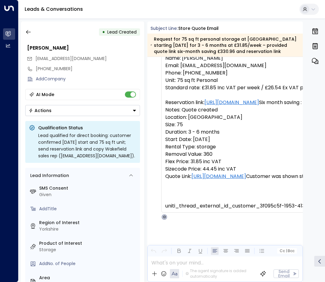 Image resolution: width=325 pixels, height=282 pixels. Describe the element at coordinates (88, 195) in the screenshot. I see `div: Given` at that location.